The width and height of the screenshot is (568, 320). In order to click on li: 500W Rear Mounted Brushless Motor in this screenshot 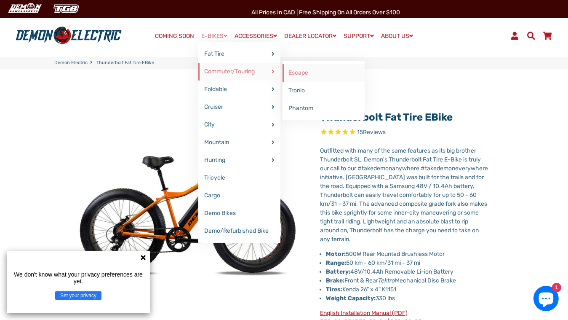, I will do `click(407, 254)`.